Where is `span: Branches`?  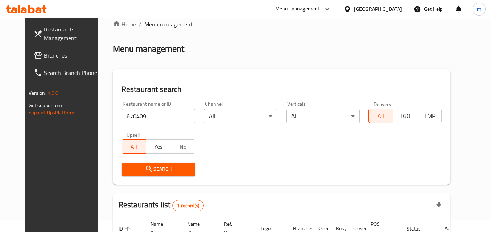
span: Branches is located at coordinates (73, 55).